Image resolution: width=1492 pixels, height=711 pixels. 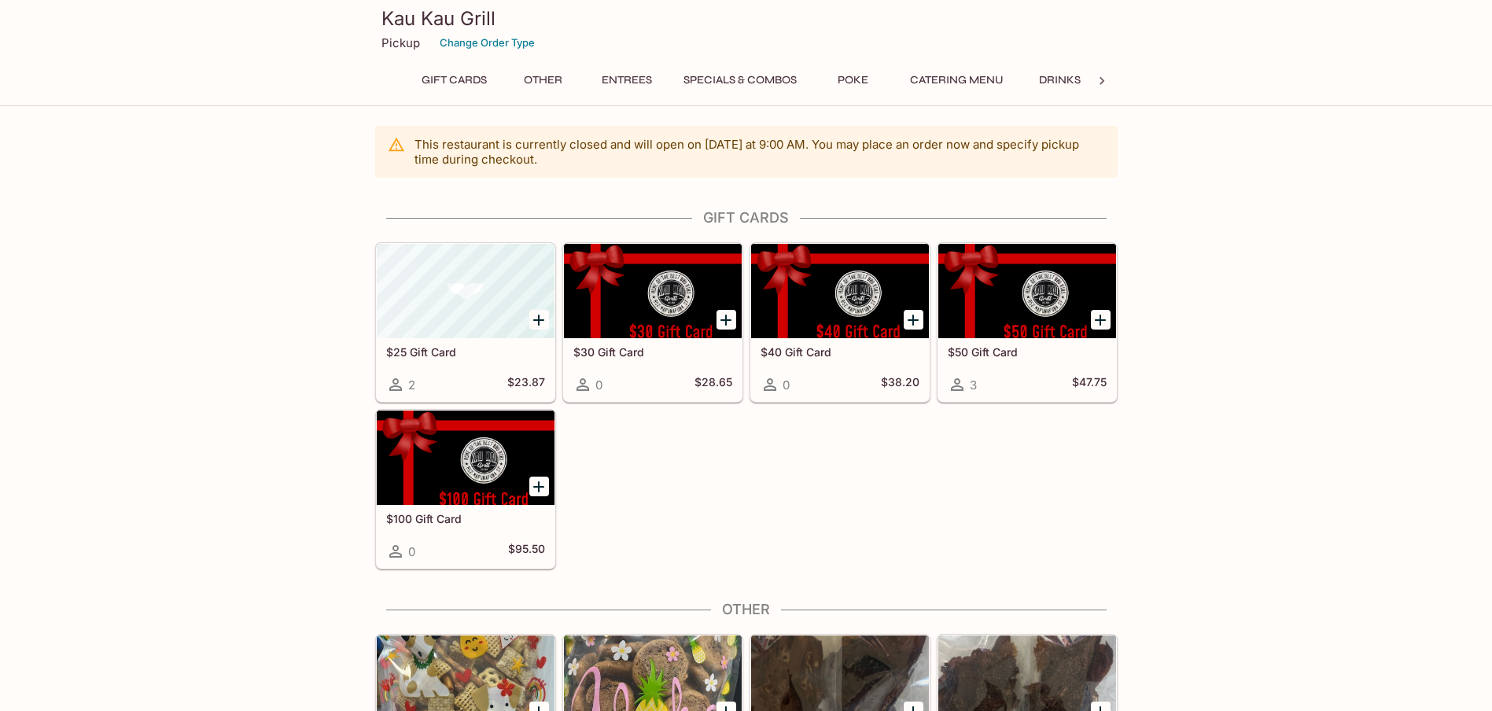 What do you see at coordinates (853, 80) in the screenshot?
I see `button: Poke` at bounding box center [853, 80].